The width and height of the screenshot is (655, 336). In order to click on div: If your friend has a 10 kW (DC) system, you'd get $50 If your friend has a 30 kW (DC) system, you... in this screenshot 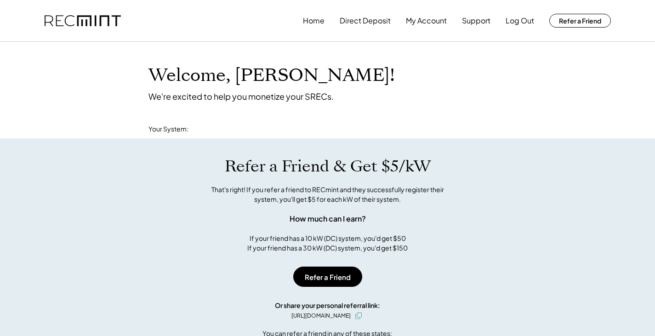, I will do `click(327, 243)`.